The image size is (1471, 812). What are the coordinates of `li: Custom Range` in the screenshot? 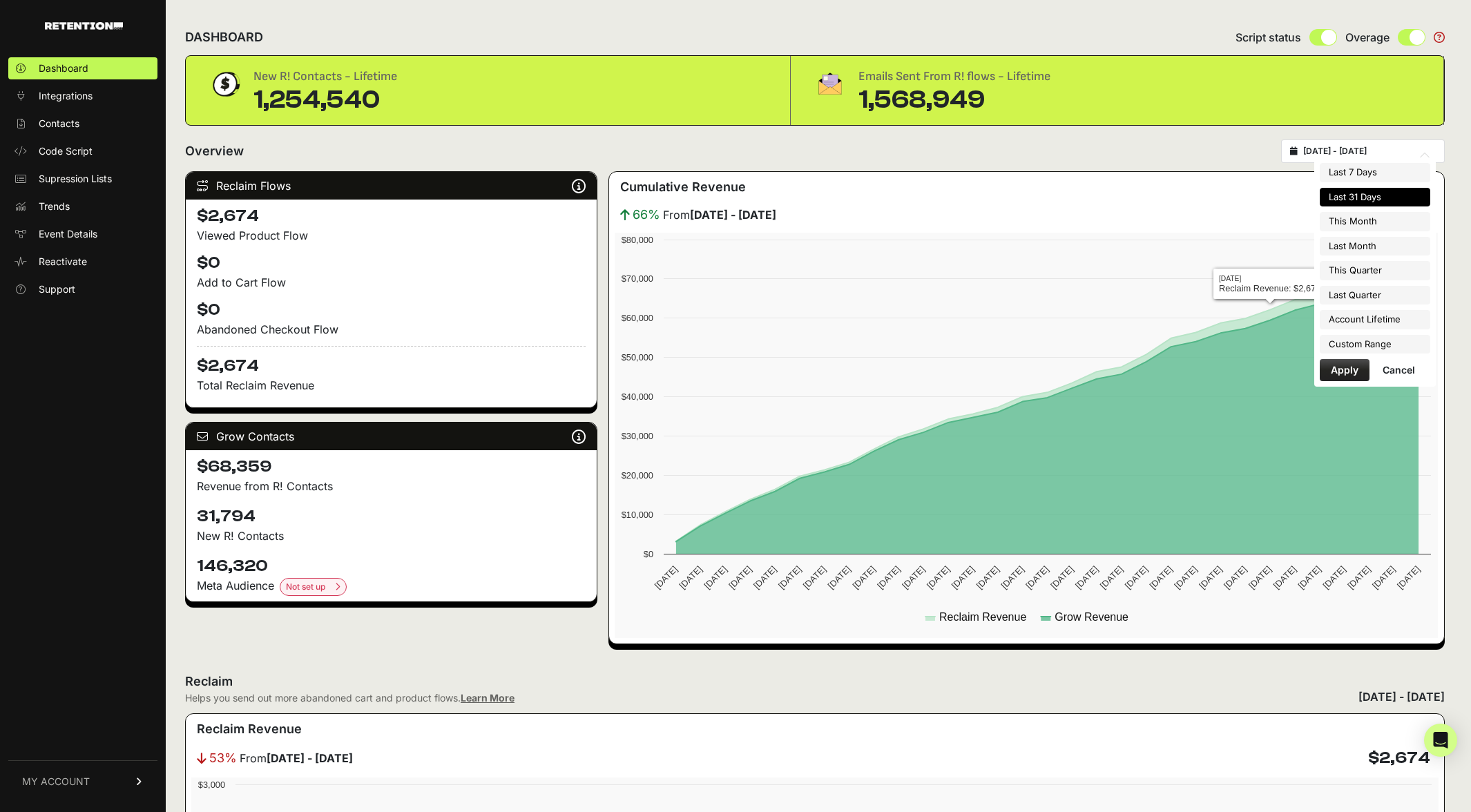 It's located at (1375, 345).